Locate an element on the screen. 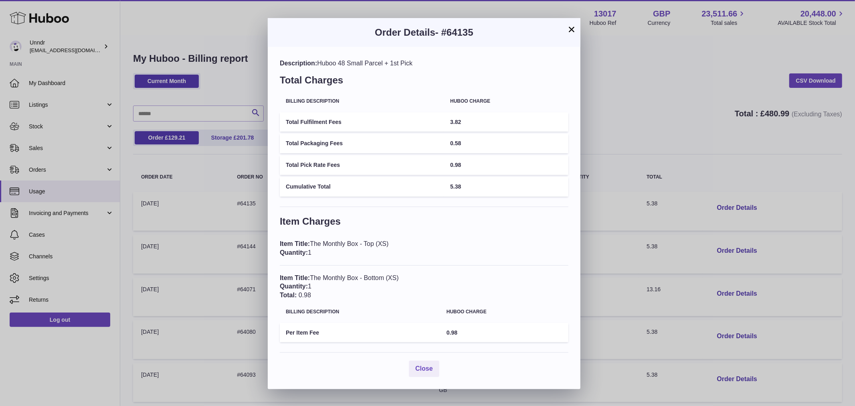 This screenshot has width=855, height=406. h3: Order Details is located at coordinates (424, 32).